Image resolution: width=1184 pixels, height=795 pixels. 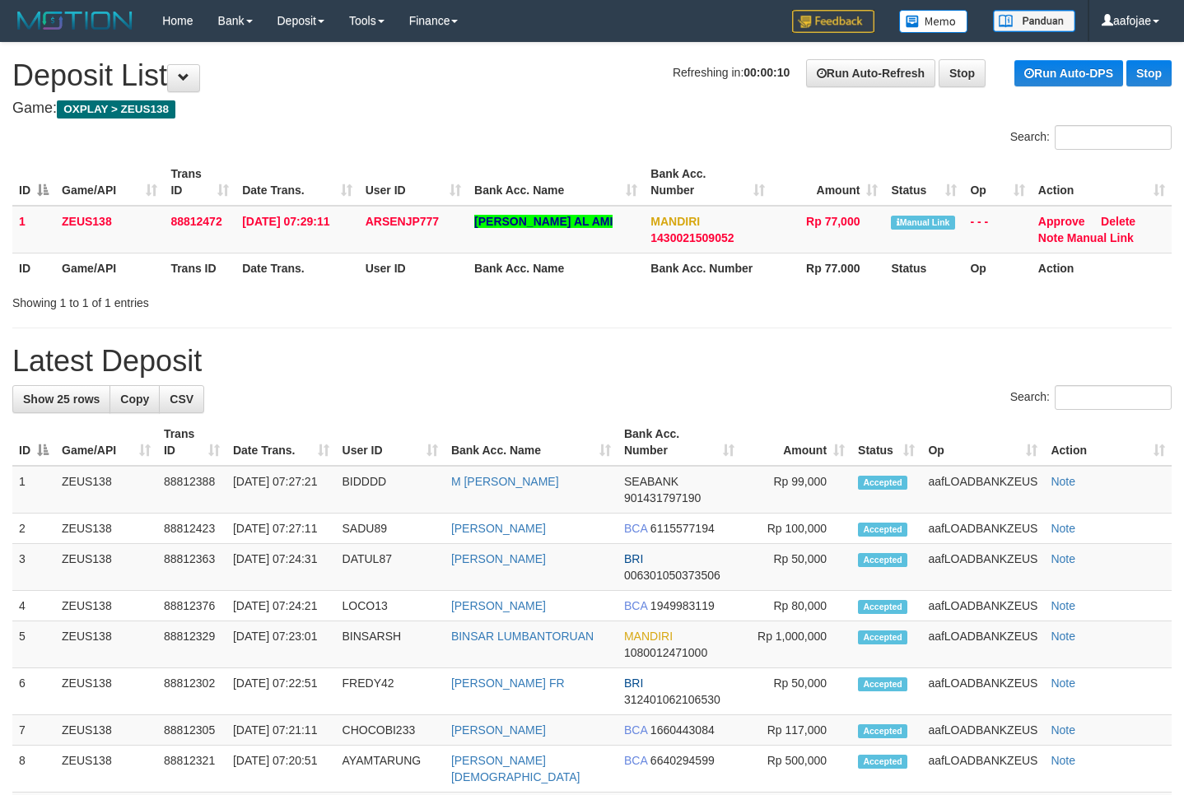 What do you see at coordinates (923, 182) in the screenshot?
I see `th: Status: activate to sort column ascending` at bounding box center [923, 182].